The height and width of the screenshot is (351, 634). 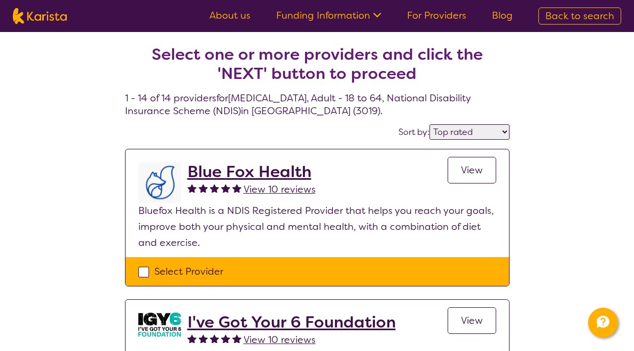 What do you see at coordinates (328, 15) in the screenshot?
I see `a: Funding Information` at bounding box center [328, 15].